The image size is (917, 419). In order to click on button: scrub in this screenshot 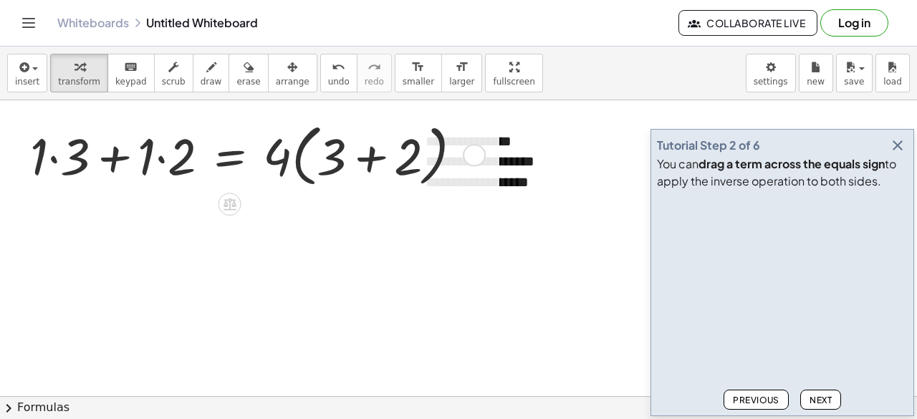, I will do `click(173, 73)`.